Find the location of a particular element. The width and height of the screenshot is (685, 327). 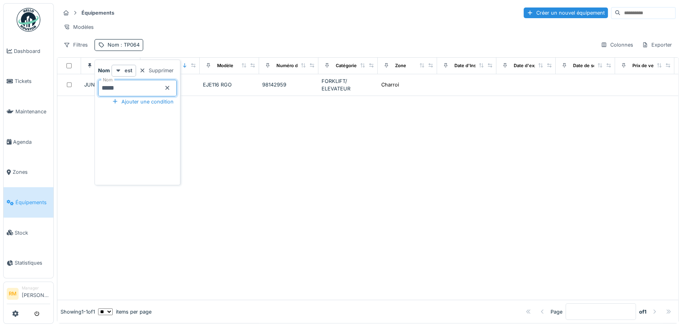

div: Manager is located at coordinates (36, 288).